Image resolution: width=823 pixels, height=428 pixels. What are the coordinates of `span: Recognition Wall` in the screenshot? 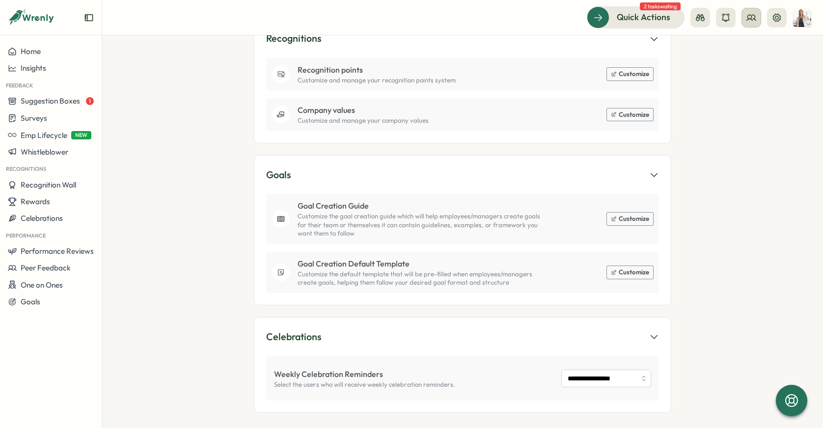 It's located at (48, 185).